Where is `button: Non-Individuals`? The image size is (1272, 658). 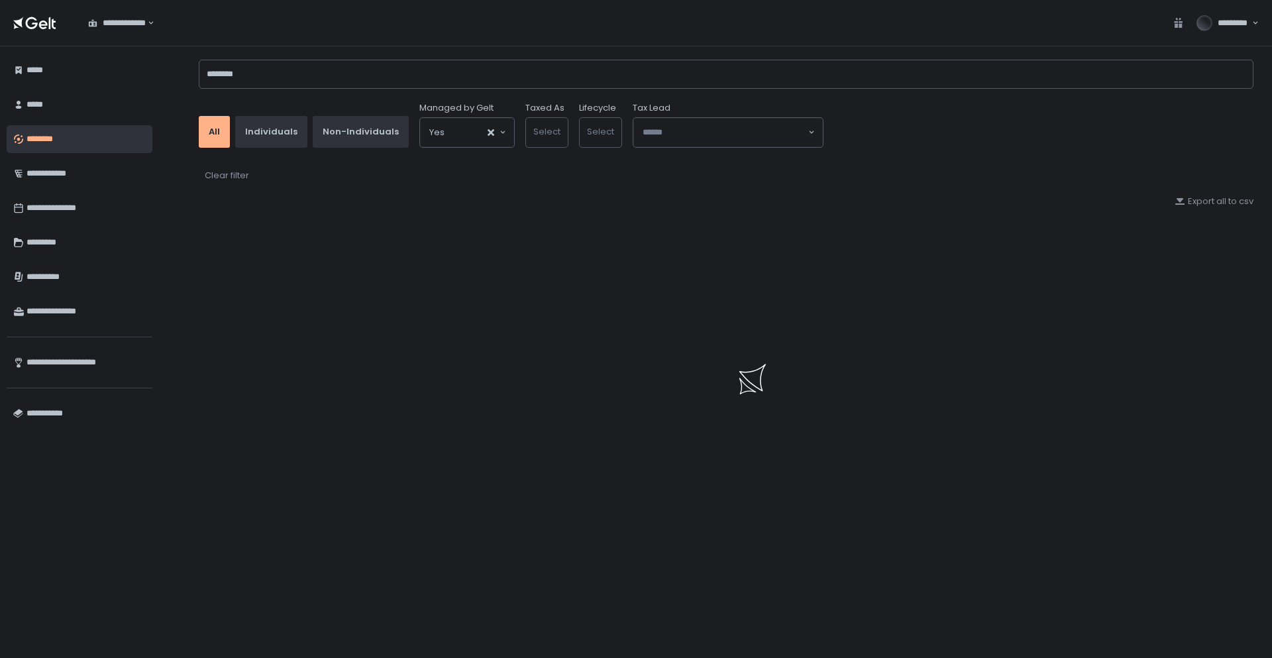 button: Non-Individuals is located at coordinates (360, 132).